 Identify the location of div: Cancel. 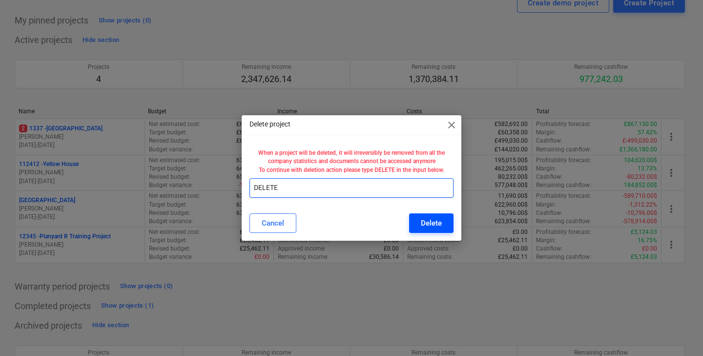
(273, 223).